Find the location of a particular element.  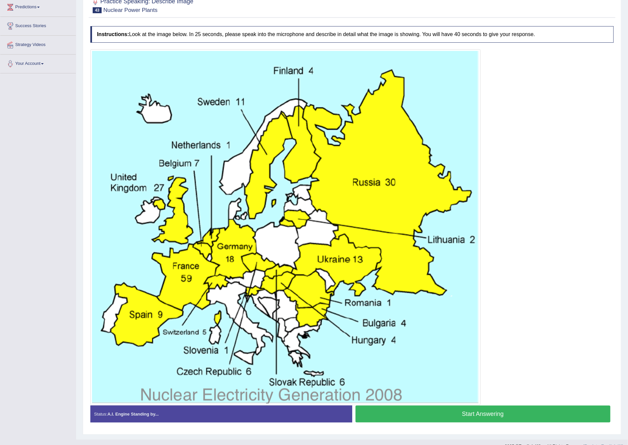

a: Strategy Videos is located at coordinates (38, 44).